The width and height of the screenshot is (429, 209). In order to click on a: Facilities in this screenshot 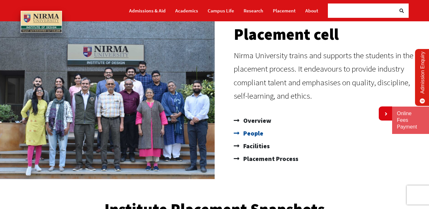, I will do `click(328, 146)`.